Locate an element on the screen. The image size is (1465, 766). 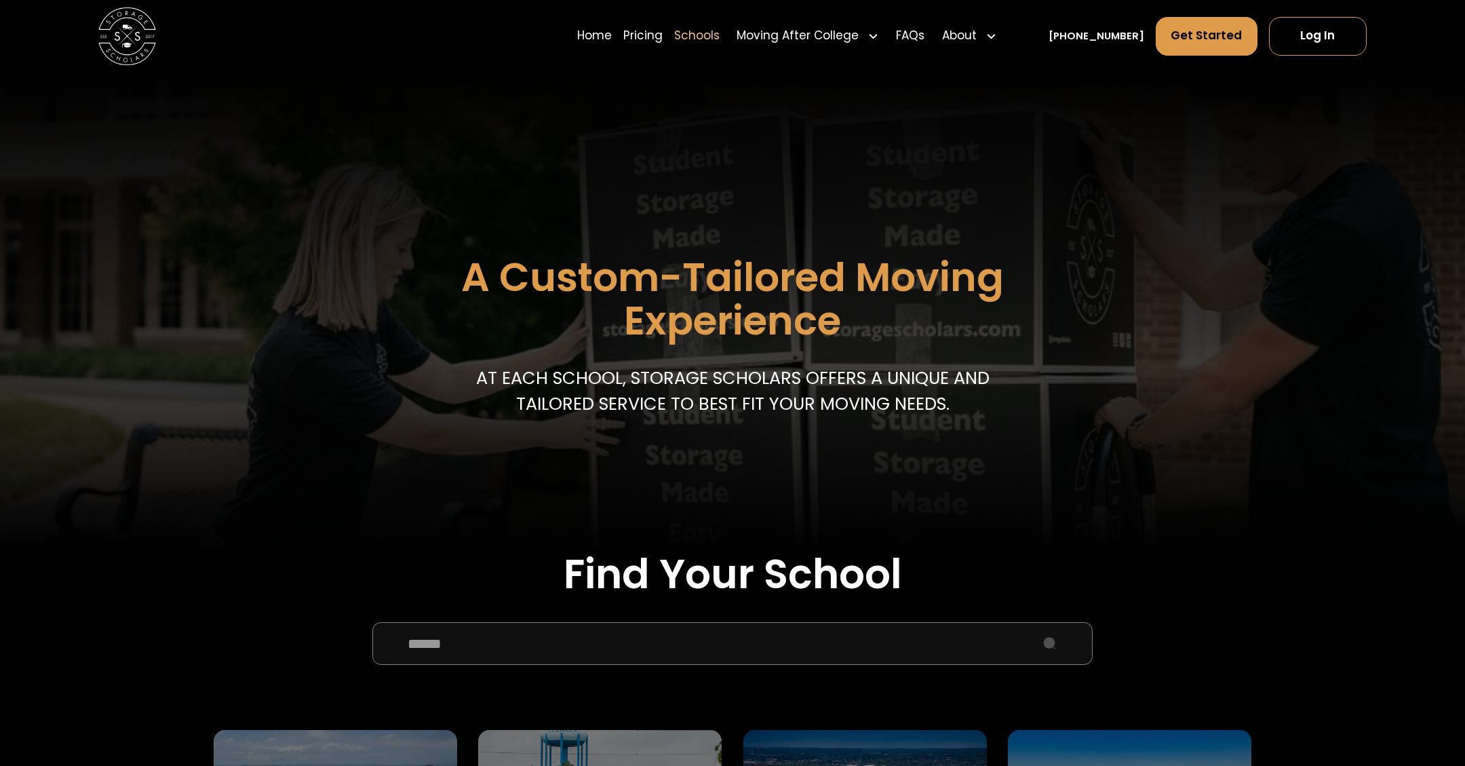
p: At each school, storage scholars offers a unique and tailored service to best fit your Moving needs. is located at coordinates (732, 391).